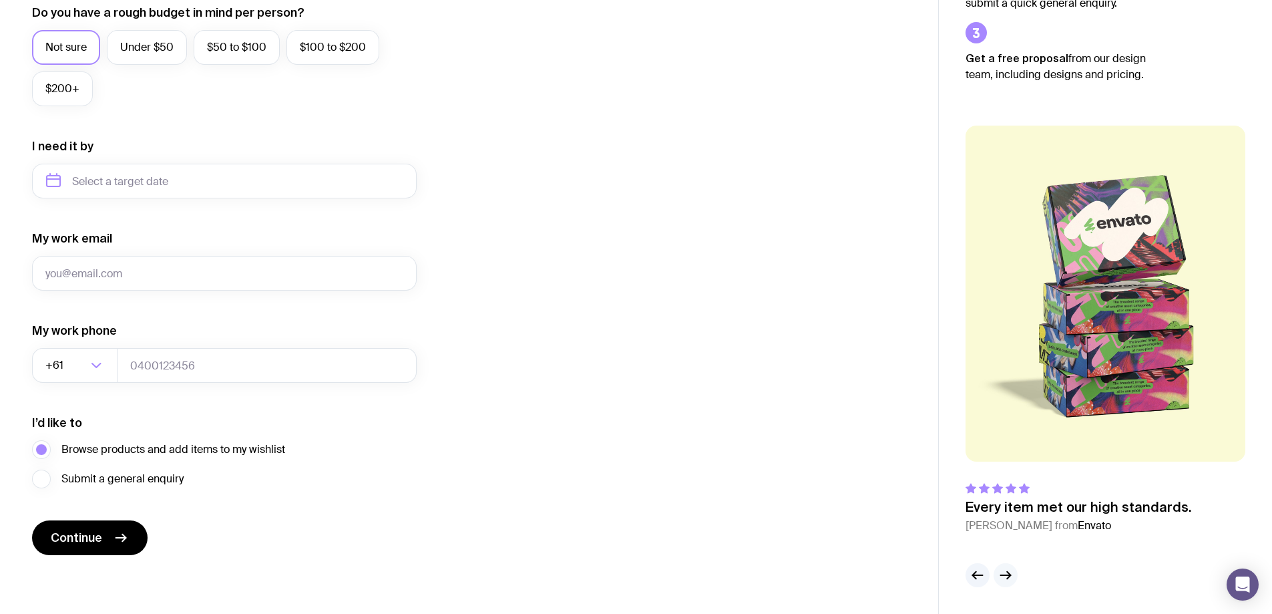 The image size is (1272, 614). I want to click on input: Select a target date, so click(224, 181).